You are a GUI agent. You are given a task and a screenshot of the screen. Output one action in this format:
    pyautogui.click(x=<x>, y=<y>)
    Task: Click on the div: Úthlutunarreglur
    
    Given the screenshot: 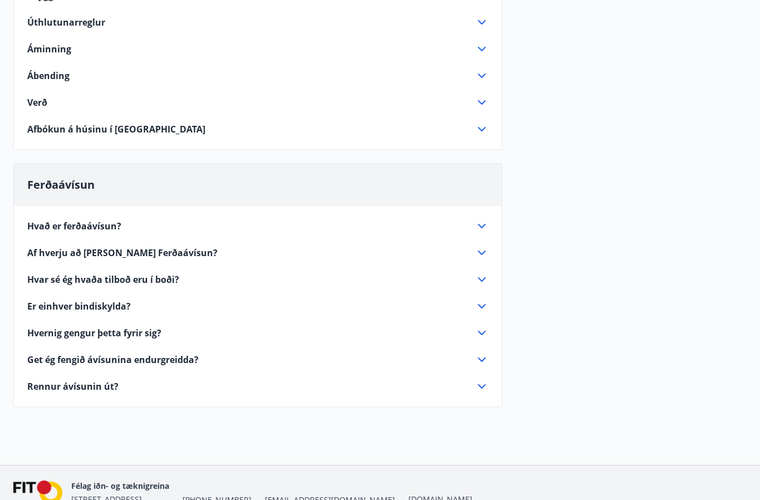 What is the action you would take?
    pyautogui.click(x=258, y=22)
    